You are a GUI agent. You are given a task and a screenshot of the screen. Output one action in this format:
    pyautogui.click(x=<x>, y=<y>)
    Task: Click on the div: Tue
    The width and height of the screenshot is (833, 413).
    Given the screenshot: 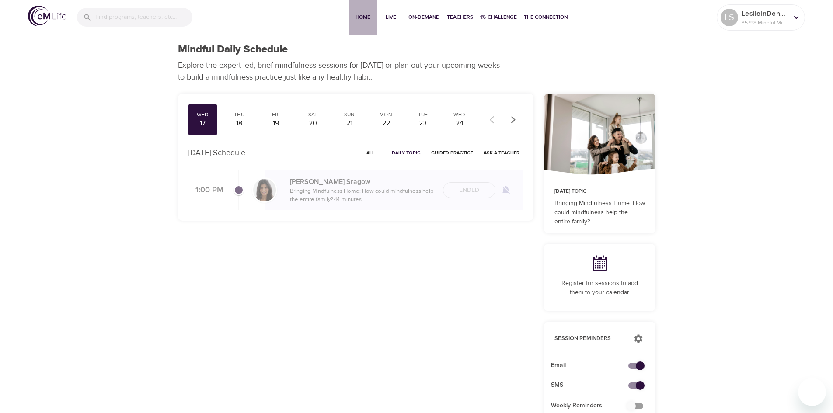 What is the action you would take?
    pyautogui.click(x=423, y=115)
    